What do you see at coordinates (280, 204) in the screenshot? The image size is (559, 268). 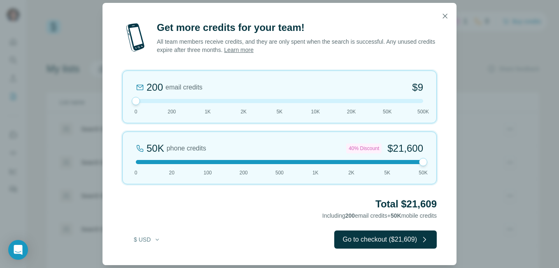 I see `h2: Total $21,609` at bounding box center [280, 204].